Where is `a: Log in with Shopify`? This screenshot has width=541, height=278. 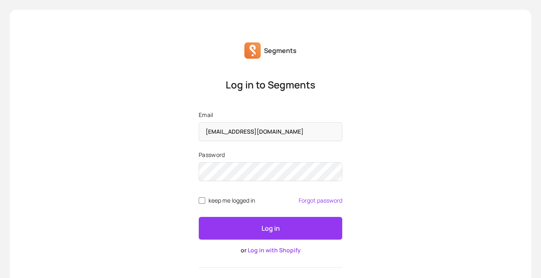 a: Log in with Shopify is located at coordinates (274, 250).